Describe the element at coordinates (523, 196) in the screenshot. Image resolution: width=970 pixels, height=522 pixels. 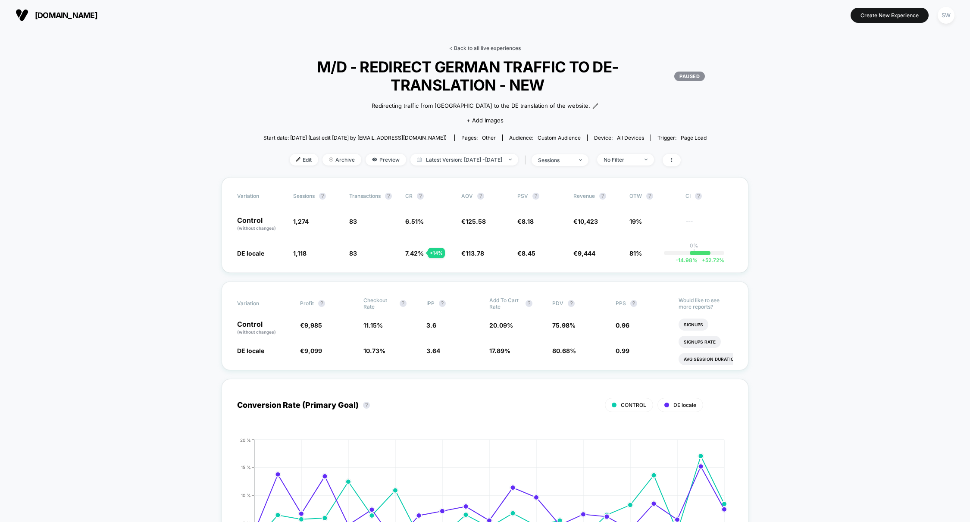
I see `span: PSV` at that location.